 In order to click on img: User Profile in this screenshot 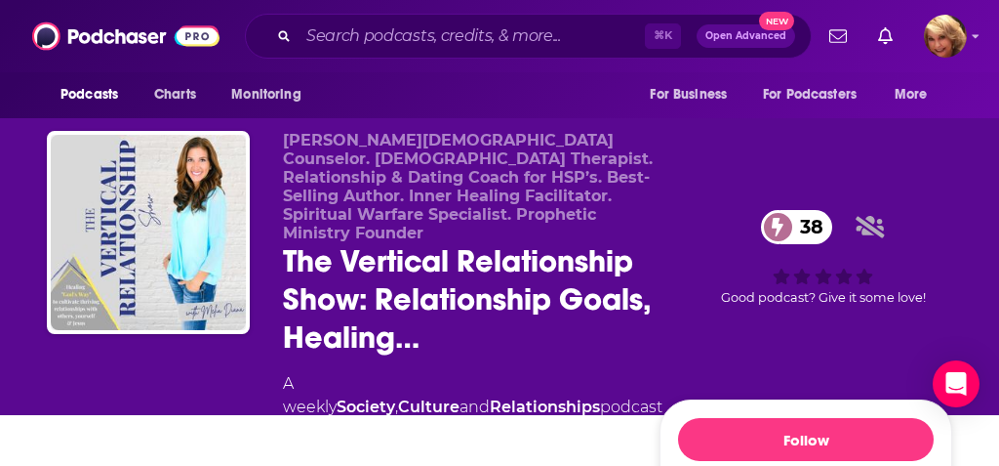, I will do `click(946, 36)`.